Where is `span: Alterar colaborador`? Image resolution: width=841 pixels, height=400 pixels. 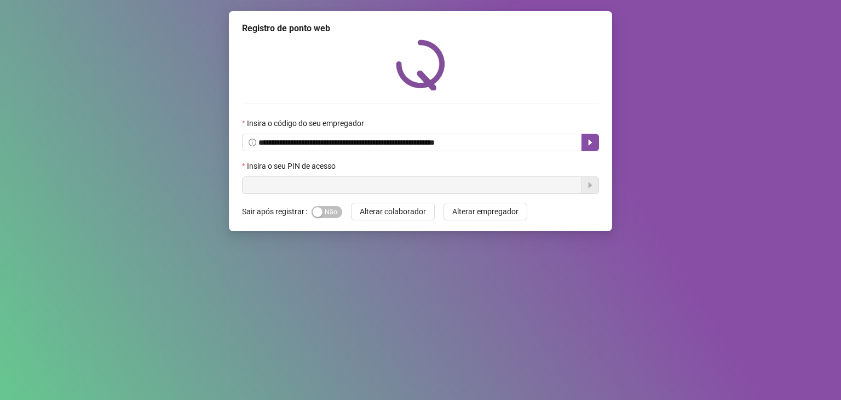 span: Alterar colaborador is located at coordinates (392, 211).